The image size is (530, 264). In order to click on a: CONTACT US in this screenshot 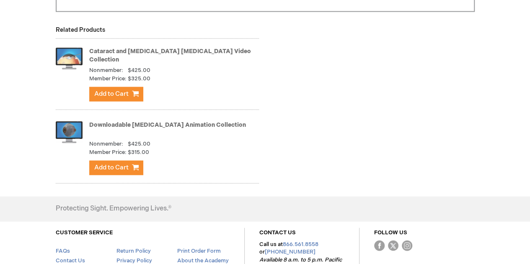, I will do `click(277, 233)`.